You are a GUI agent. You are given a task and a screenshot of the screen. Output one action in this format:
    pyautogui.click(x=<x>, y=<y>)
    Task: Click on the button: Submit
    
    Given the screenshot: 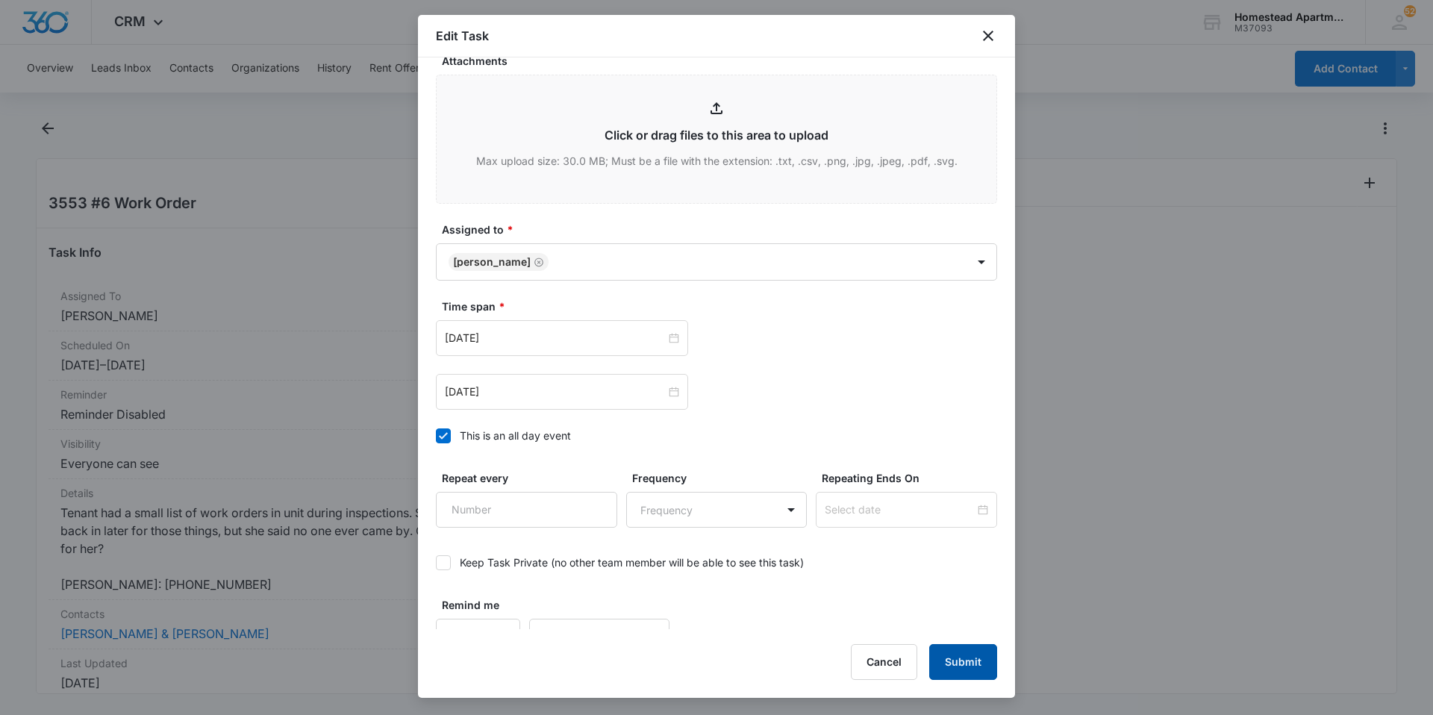 What is the action you would take?
    pyautogui.click(x=963, y=662)
    